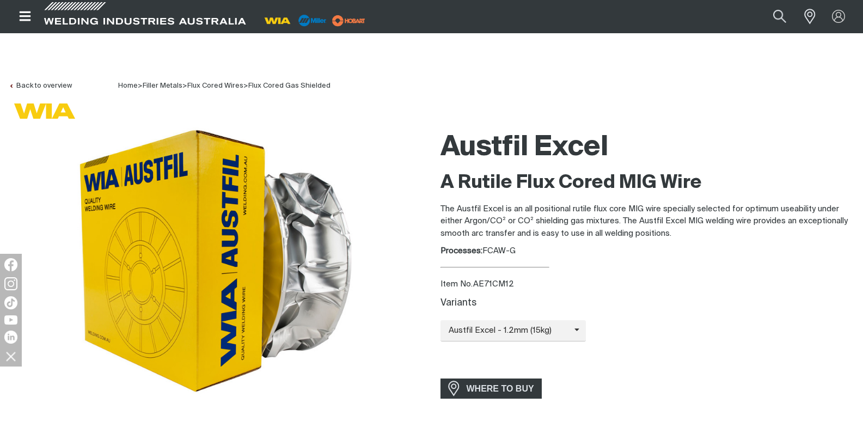 This screenshot has height=421, width=863. Describe the element at coordinates (491, 388) in the screenshot. I see `a: WHERE TO BUY` at that location.